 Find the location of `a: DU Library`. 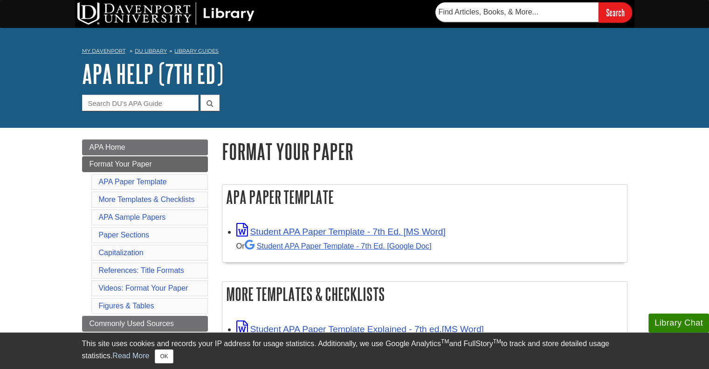

a: DU Library is located at coordinates (151, 51).